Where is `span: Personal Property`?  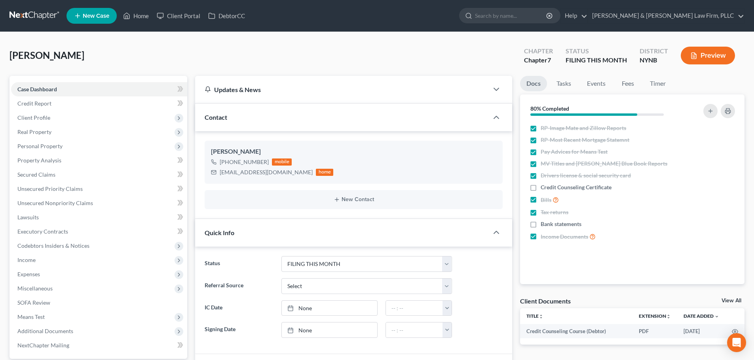 span: Personal Property is located at coordinates (40, 146).